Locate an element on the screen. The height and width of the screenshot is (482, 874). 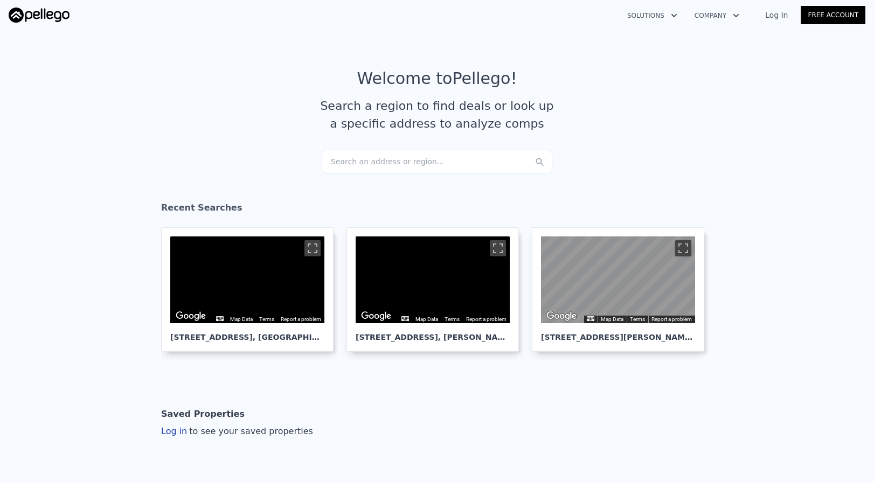
button: Solutions is located at coordinates (652, 16).